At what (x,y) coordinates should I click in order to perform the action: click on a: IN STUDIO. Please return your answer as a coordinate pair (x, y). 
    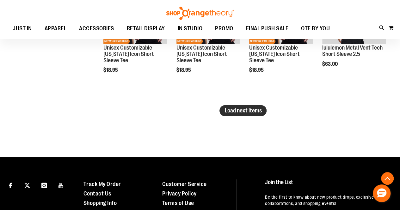
    Looking at the image, I should click on (190, 29).